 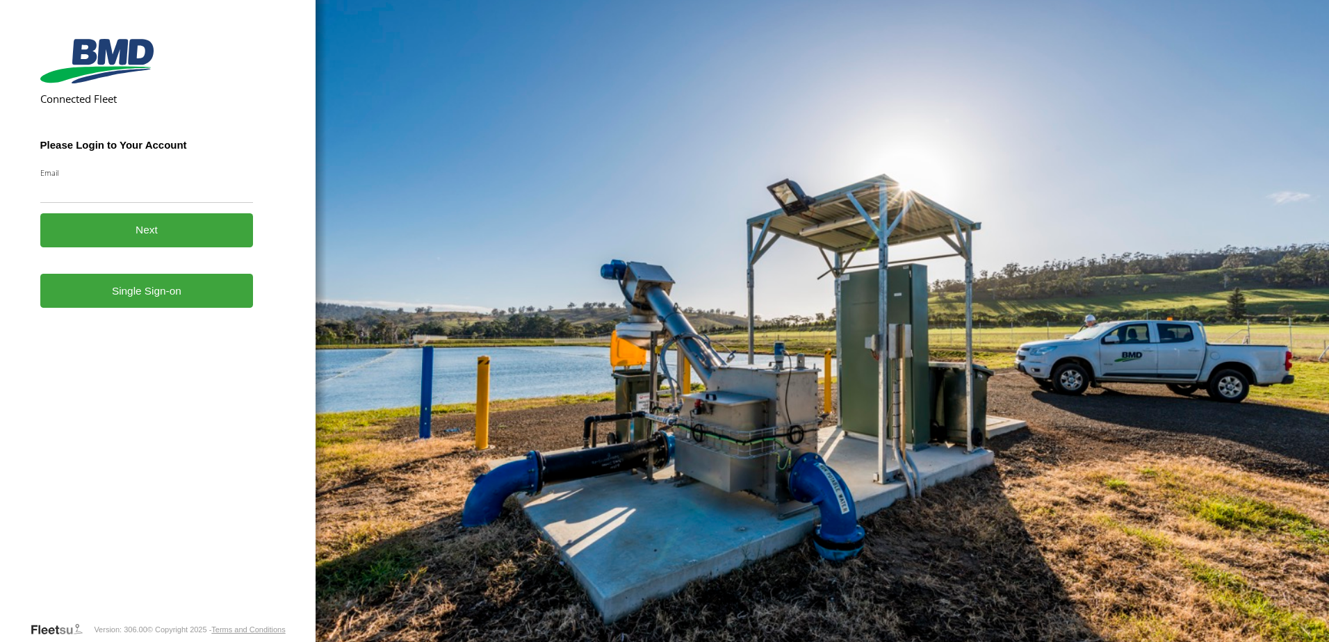 I want to click on a: Visit our Website, so click(x=62, y=630).